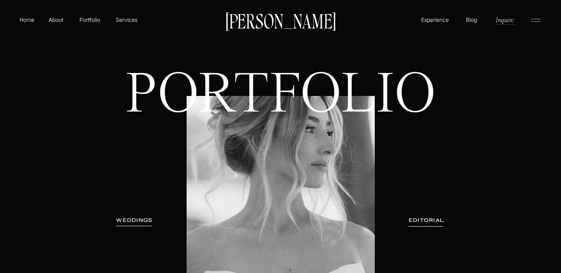 This screenshot has height=273, width=561. What do you see at coordinates (126, 19) in the screenshot?
I see `p: Services` at bounding box center [126, 19].